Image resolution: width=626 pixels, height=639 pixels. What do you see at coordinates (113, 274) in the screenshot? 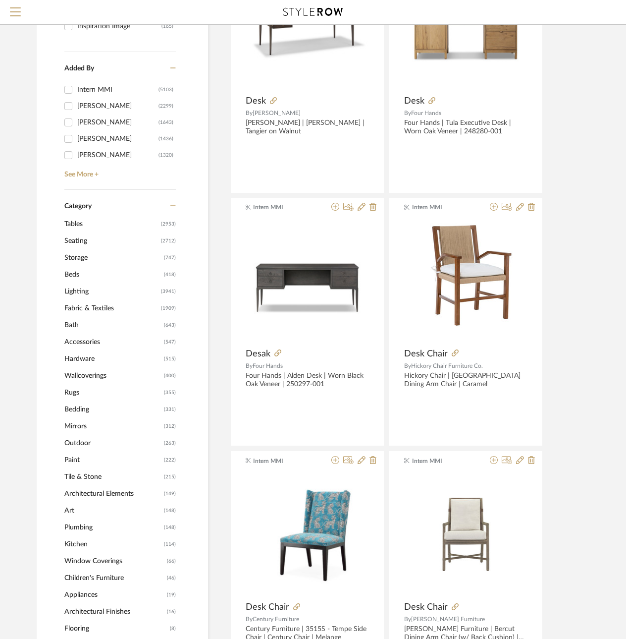
I see `span: Beds` at bounding box center [113, 274].